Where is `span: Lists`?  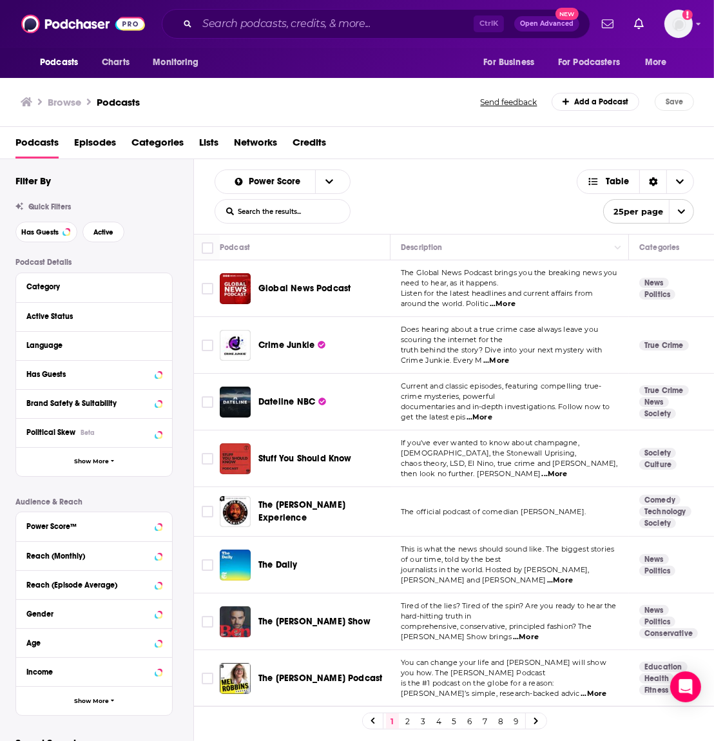 span: Lists is located at coordinates (209, 145).